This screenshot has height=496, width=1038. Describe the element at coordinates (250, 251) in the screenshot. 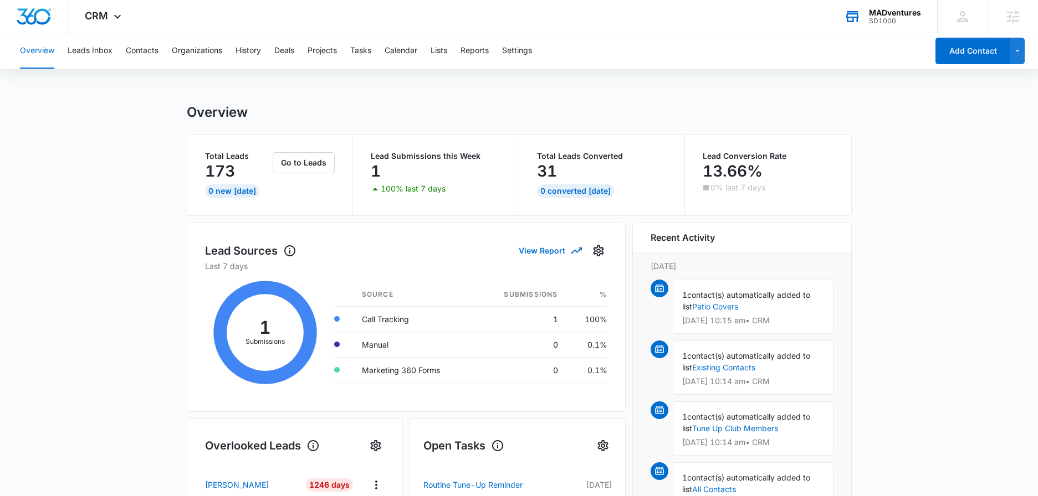

I see `h1: Lead Sources` at that location.